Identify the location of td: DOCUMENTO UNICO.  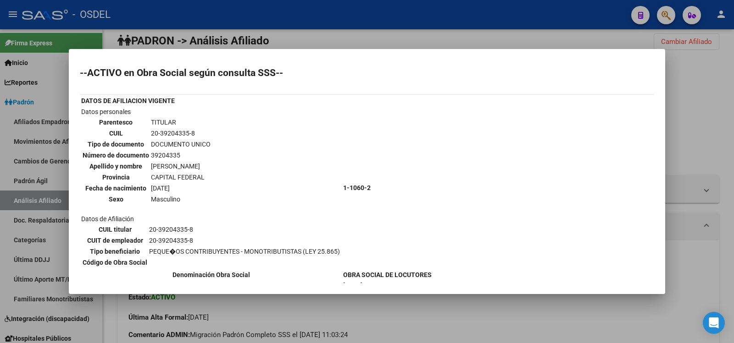
(181, 144).